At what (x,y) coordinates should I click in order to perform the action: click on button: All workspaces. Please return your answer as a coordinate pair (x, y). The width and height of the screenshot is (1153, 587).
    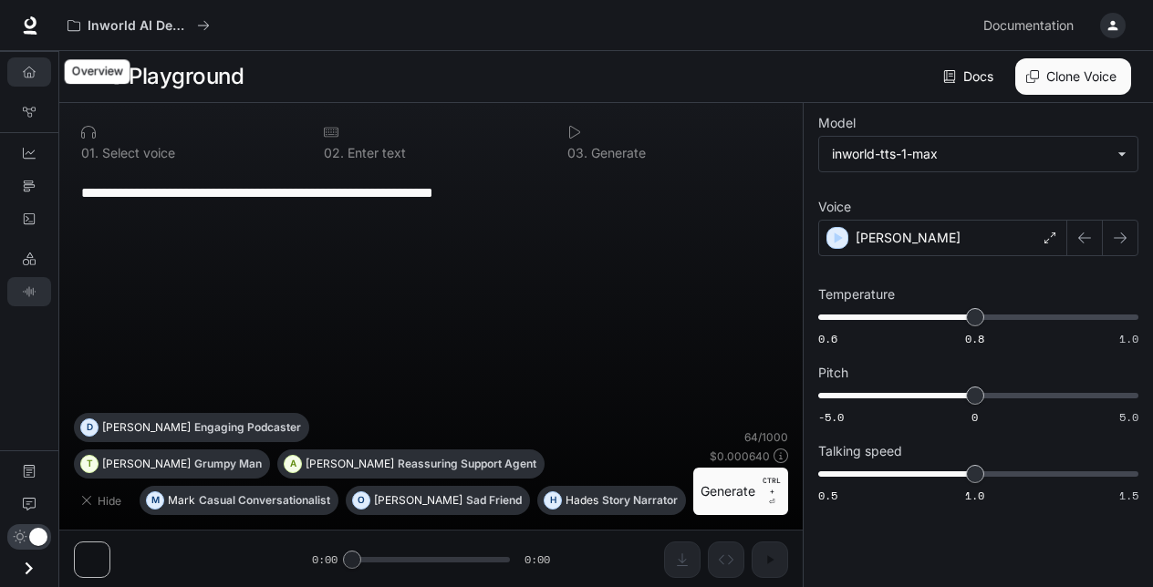
    Looking at the image, I should click on (139, 26).